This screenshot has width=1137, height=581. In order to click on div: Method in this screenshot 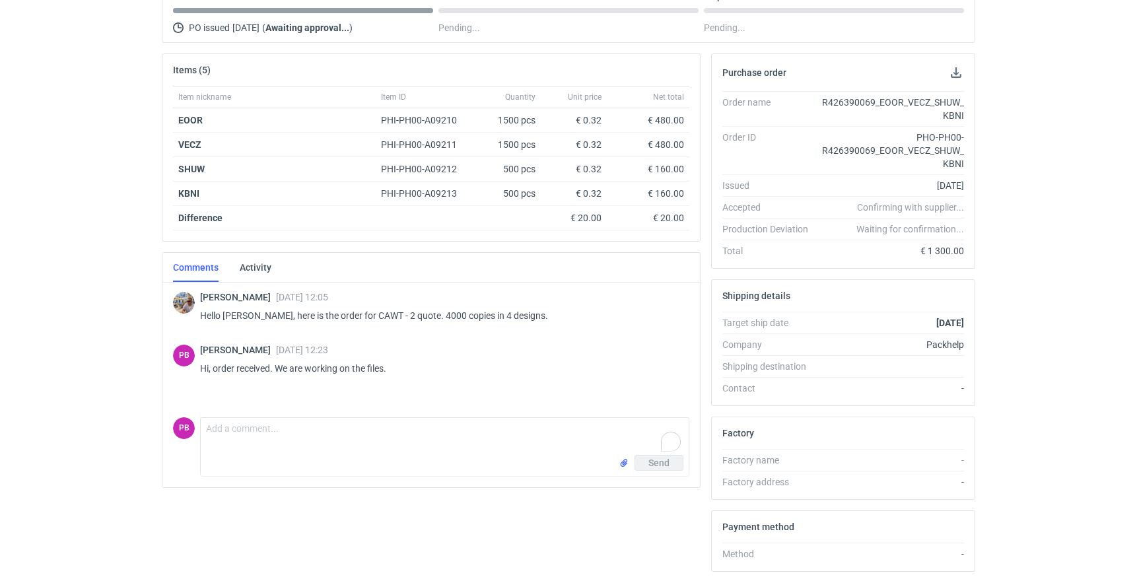, I will do `click(770, 554)`.